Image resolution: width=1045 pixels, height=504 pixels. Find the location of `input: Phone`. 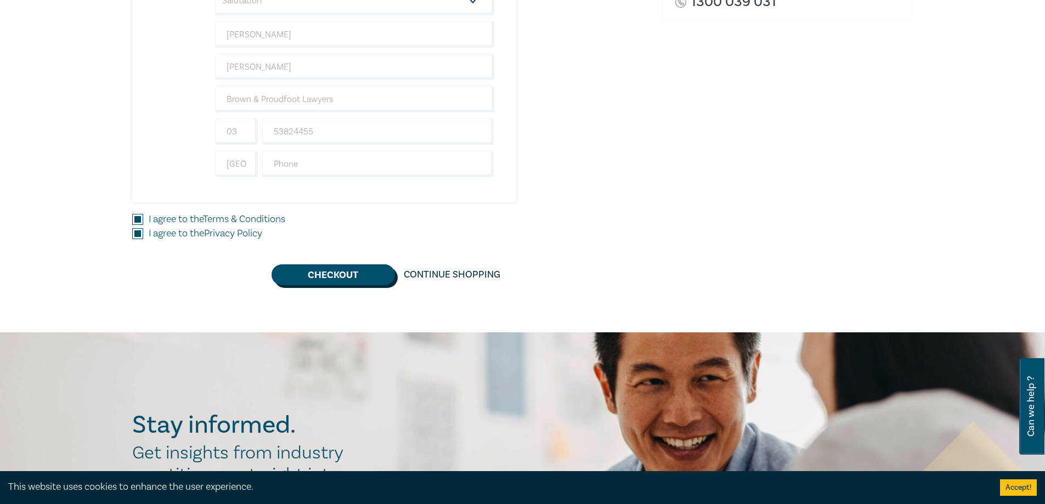

input: Phone is located at coordinates (378, 164).